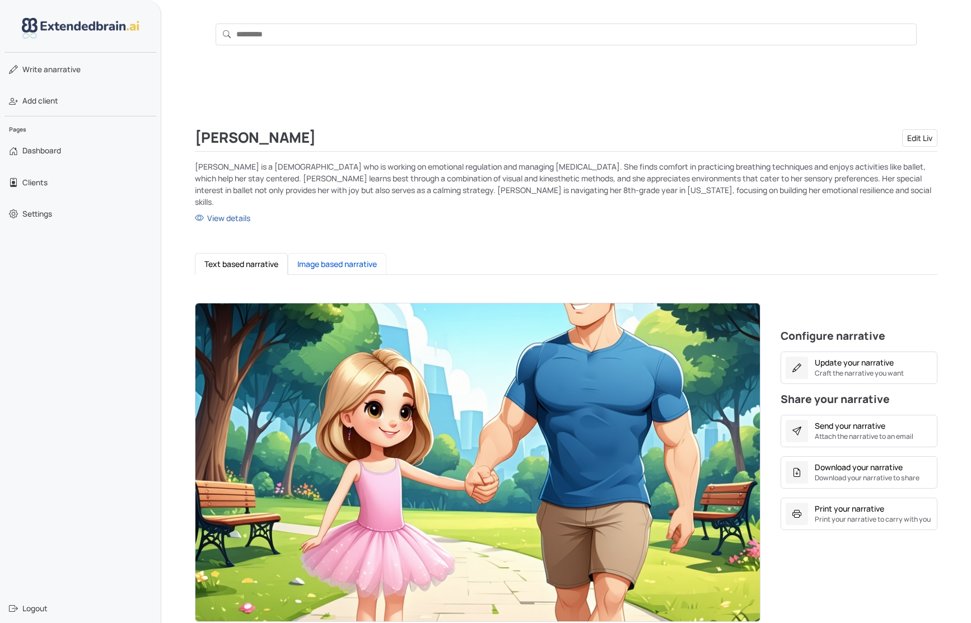 The height and width of the screenshot is (623, 971). What do you see at coordinates (35, 69) in the screenshot?
I see `span: Write a` at bounding box center [35, 69].